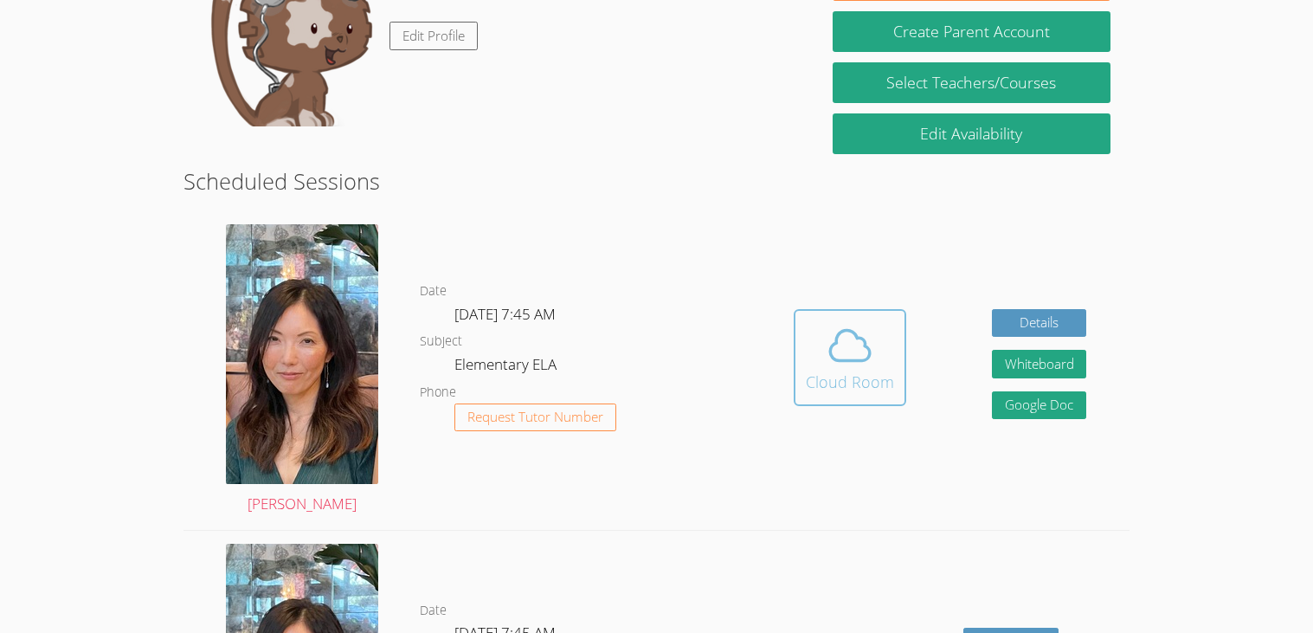  I want to click on button: Whiteboard, so click(1039, 363).